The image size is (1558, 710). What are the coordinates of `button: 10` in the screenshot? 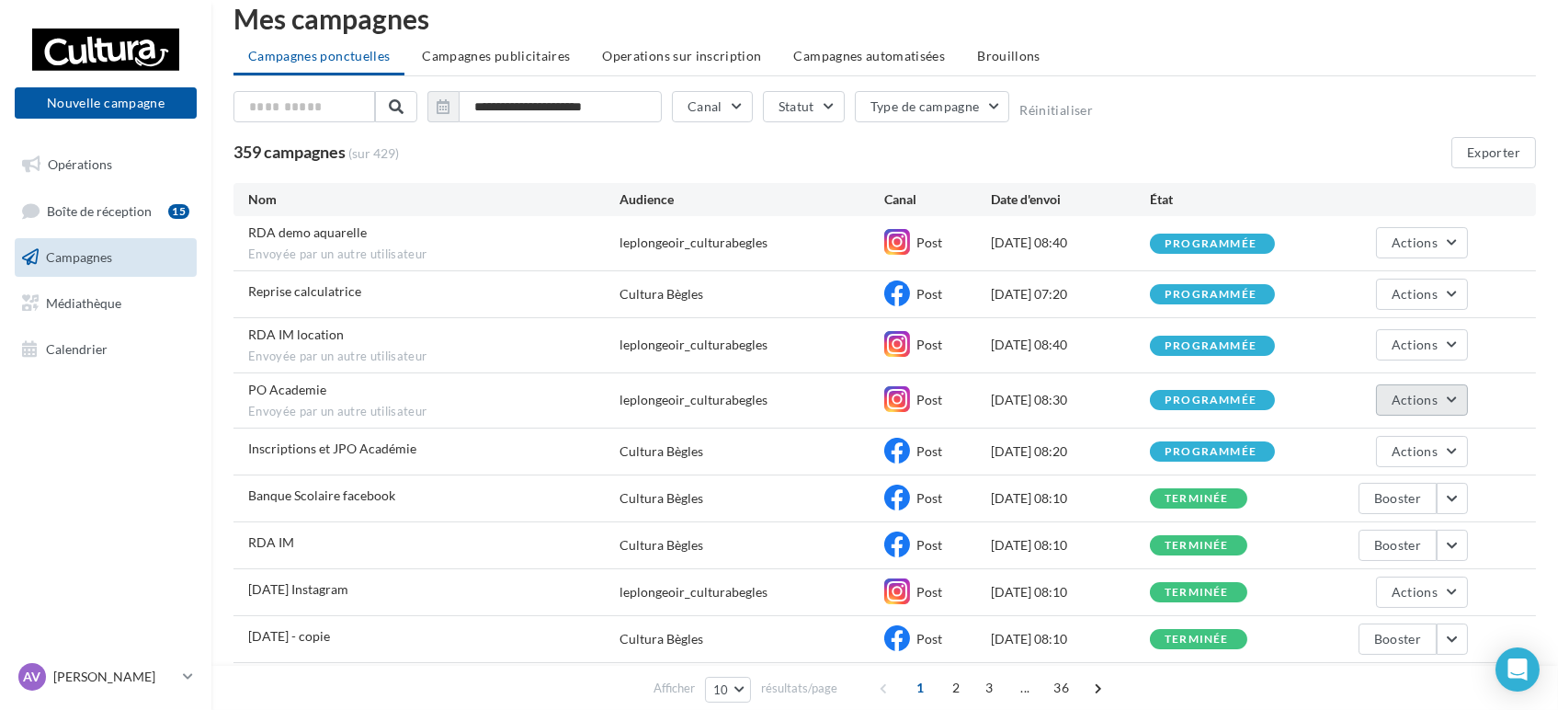 It's located at (728, 690).